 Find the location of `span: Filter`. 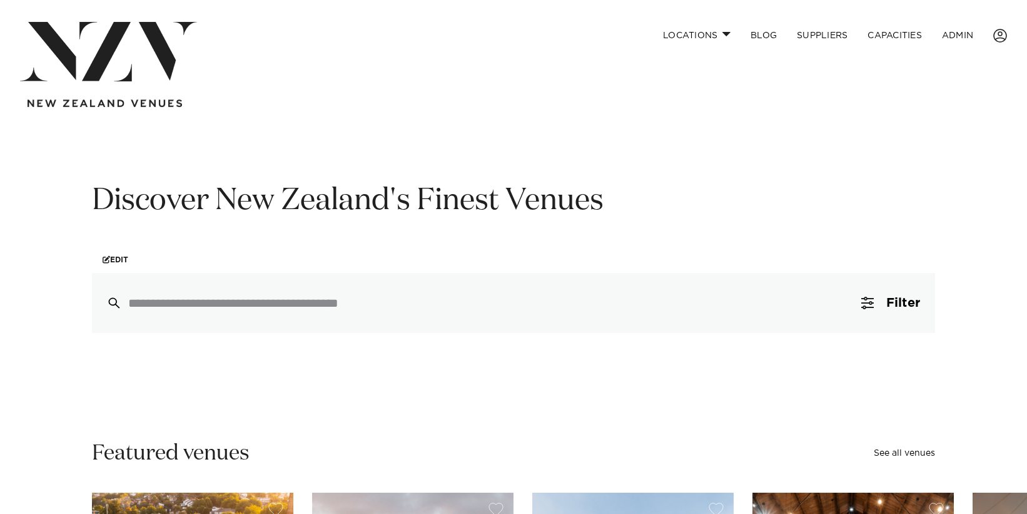

span: Filter is located at coordinates (903, 303).